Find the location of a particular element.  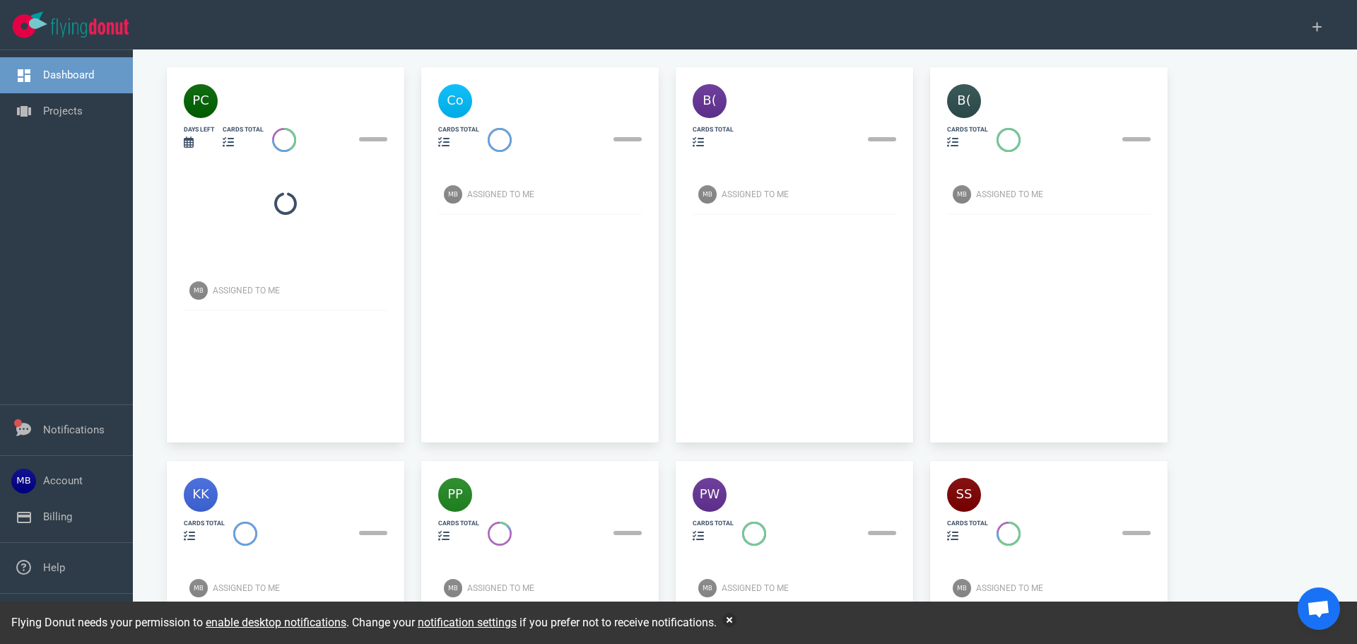

a: Dashboard is located at coordinates (69, 75).